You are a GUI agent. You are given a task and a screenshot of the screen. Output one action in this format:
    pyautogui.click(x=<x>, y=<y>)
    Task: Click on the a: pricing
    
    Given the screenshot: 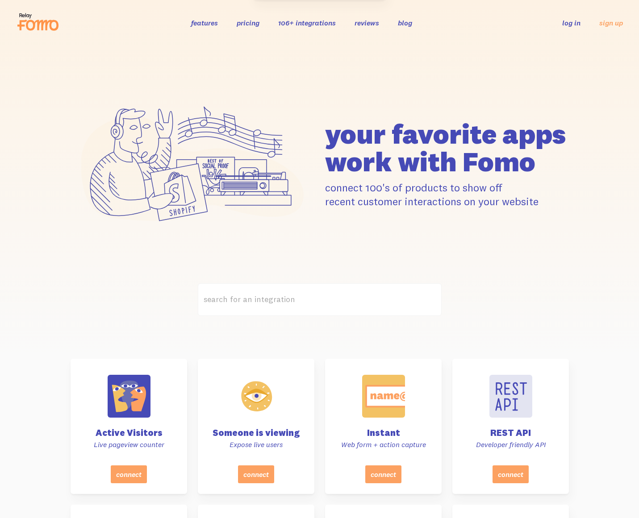 What is the action you would take?
    pyautogui.click(x=248, y=23)
    